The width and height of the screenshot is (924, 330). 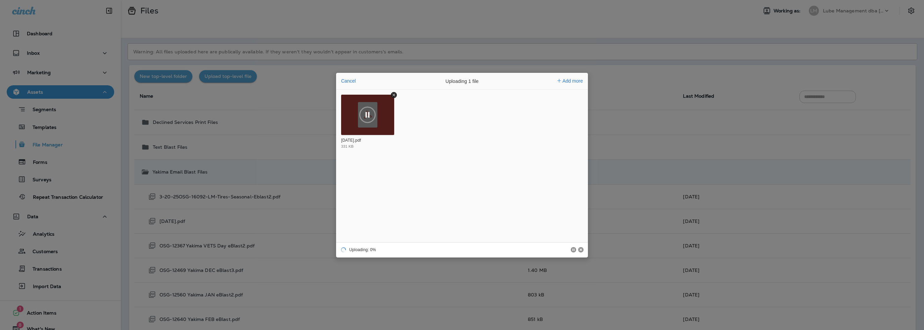 What do you see at coordinates (357, 250) in the screenshot?
I see `div: Uploading` at bounding box center [357, 250].